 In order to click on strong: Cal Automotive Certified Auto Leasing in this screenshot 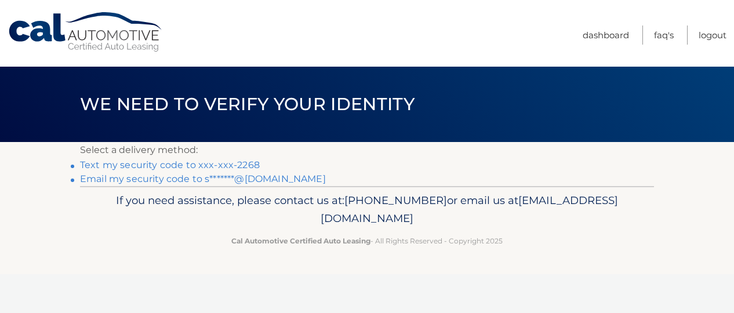, I will do `click(301, 241)`.